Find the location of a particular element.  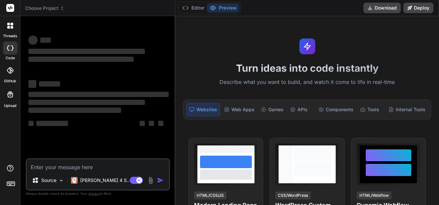

label: threads is located at coordinates (10, 36).